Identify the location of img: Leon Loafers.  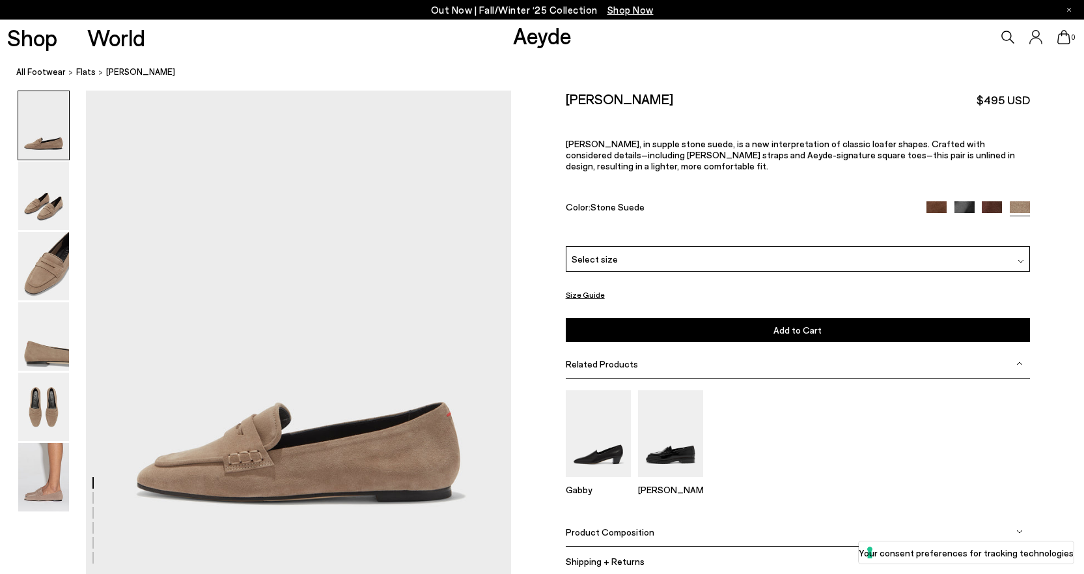
(671, 433).